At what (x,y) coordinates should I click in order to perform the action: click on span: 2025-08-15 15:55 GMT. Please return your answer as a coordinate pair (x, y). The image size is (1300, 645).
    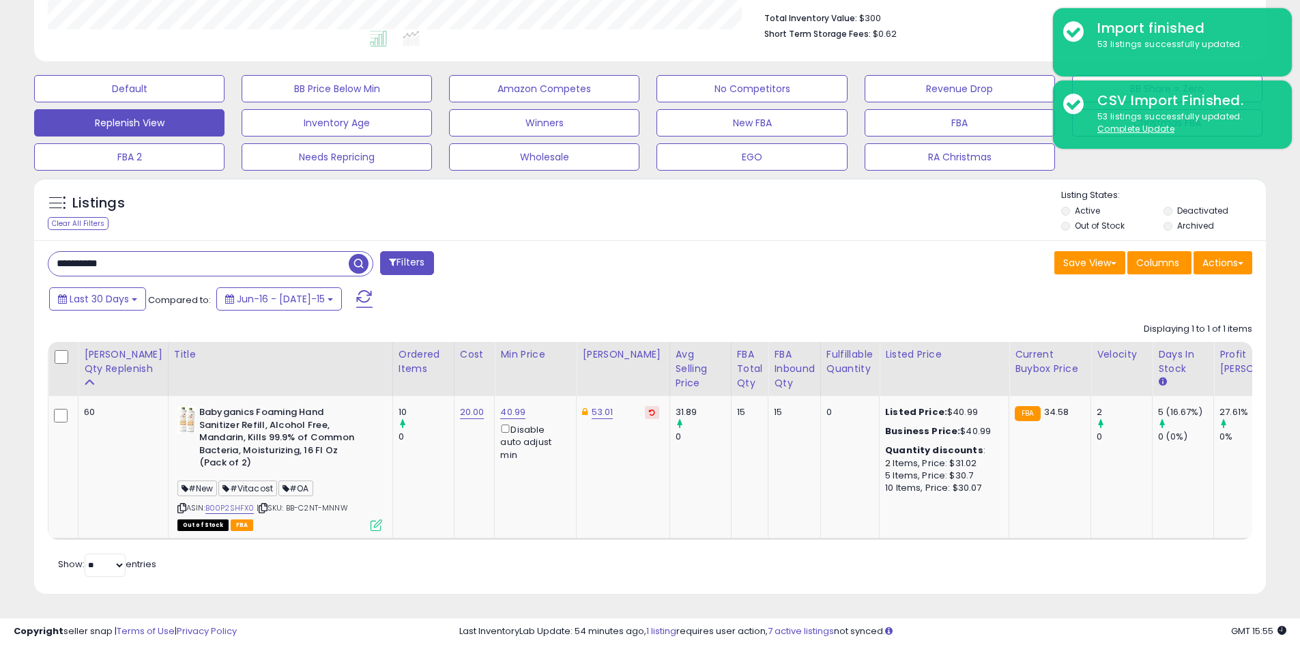
    Looking at the image, I should click on (1259, 631).